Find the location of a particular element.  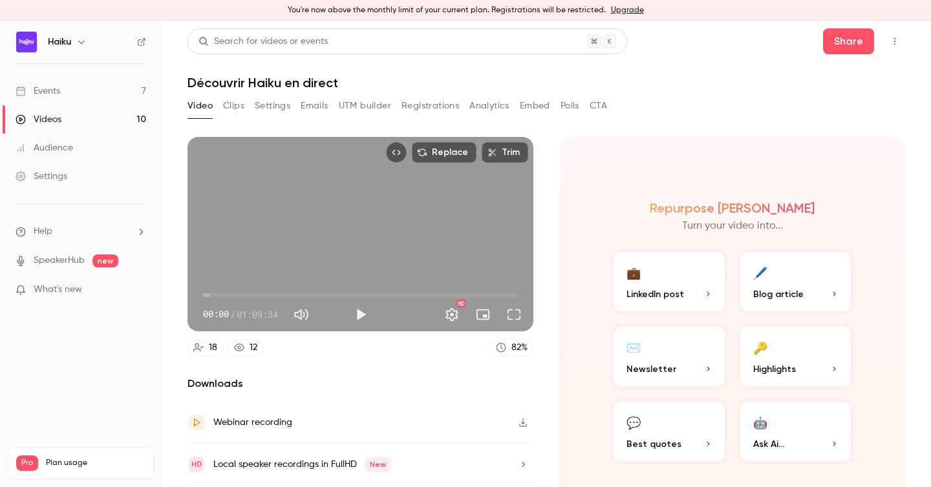

span: Pro is located at coordinates (27, 464).